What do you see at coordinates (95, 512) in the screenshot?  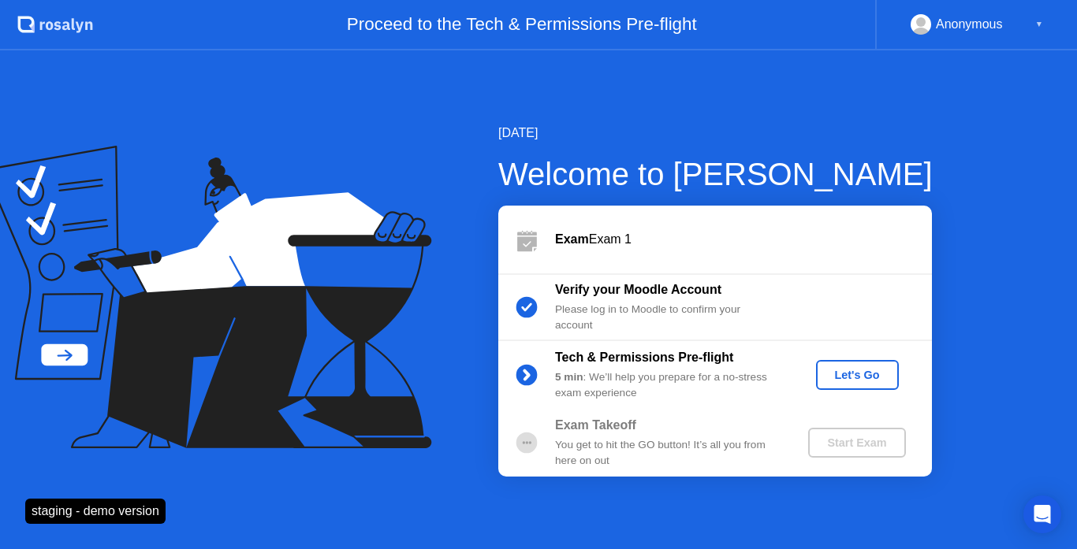 I see `div: staging - demo version` at bounding box center [95, 512].